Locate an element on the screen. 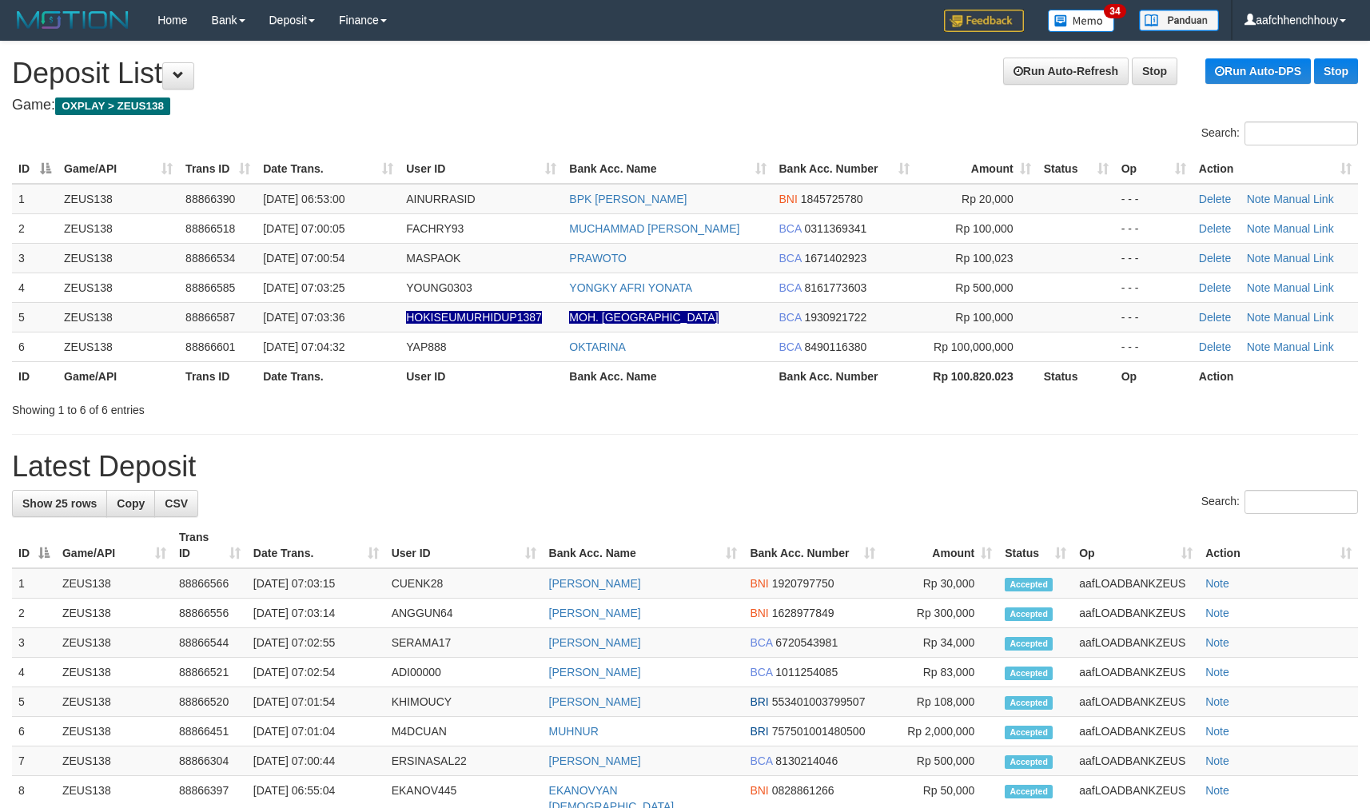  a: Run Auto-Refresh is located at coordinates (1066, 71).